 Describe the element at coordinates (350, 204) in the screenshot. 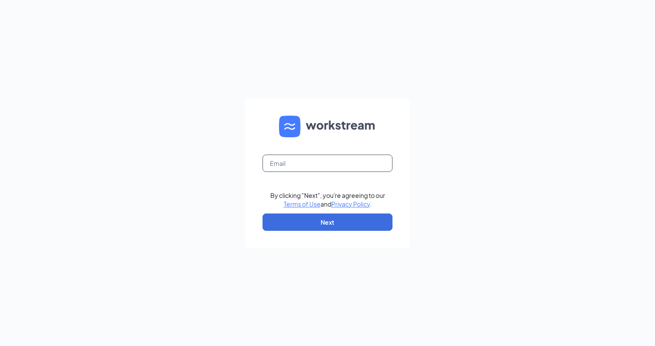

I see `a: Privacy Policy` at that location.